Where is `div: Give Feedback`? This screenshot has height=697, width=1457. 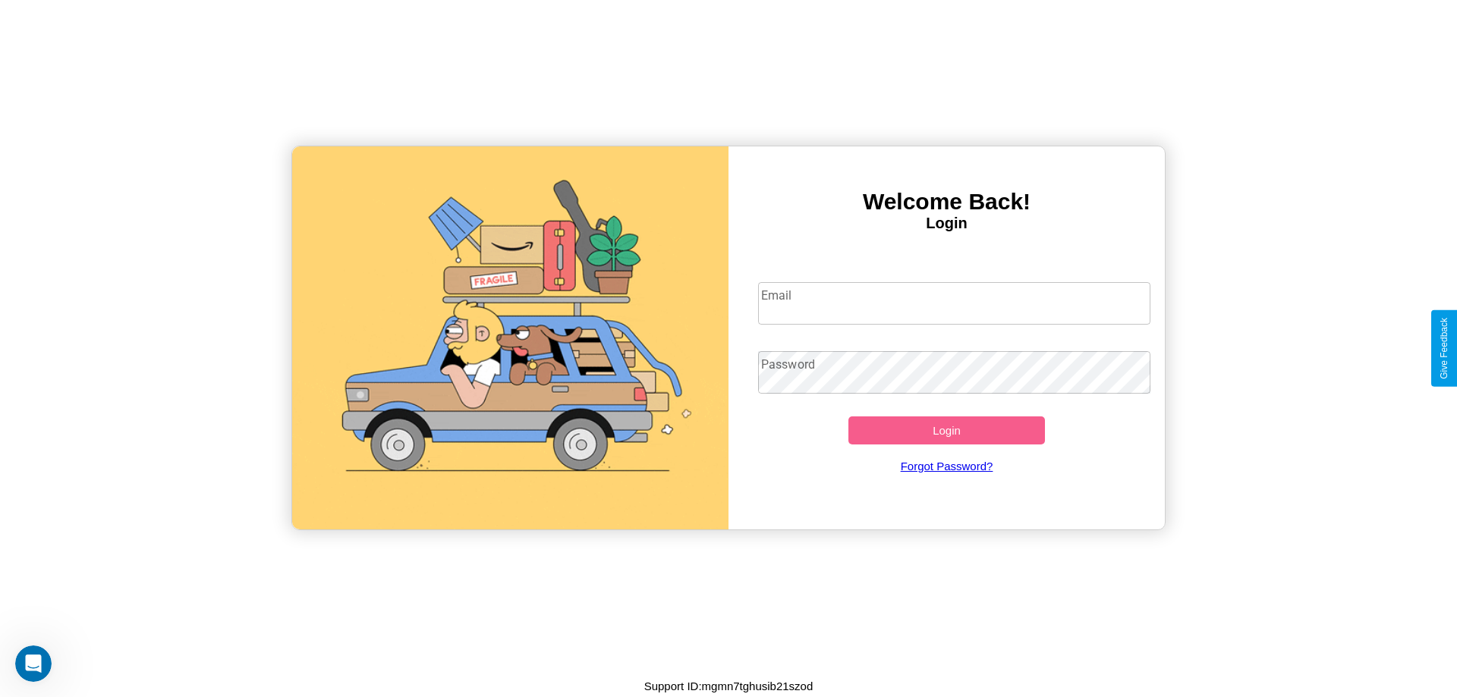
div: Give Feedback is located at coordinates (1444, 348).